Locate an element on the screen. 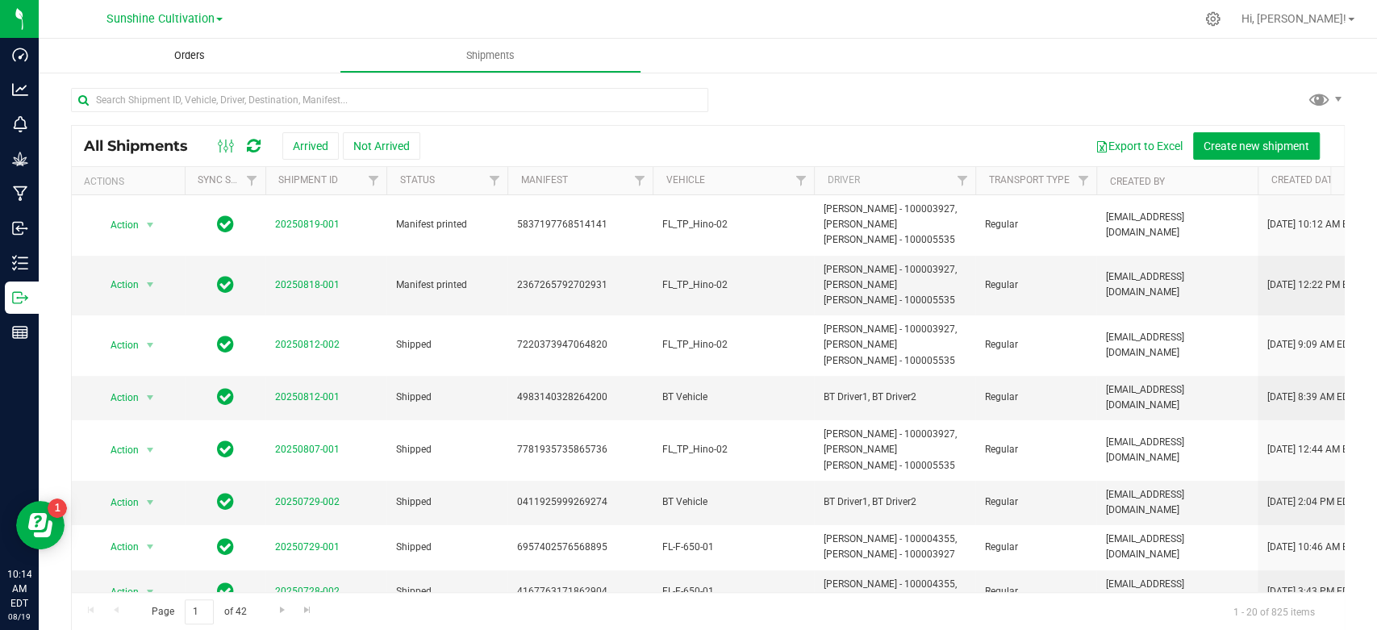  inline-svg: Grow is located at coordinates (20, 159).